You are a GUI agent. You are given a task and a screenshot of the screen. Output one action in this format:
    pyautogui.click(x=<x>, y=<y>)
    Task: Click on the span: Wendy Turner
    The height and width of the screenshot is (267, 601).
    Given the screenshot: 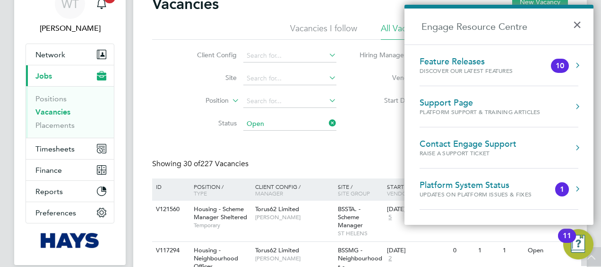 What is the action you would take?
    pyautogui.click(x=70, y=28)
    